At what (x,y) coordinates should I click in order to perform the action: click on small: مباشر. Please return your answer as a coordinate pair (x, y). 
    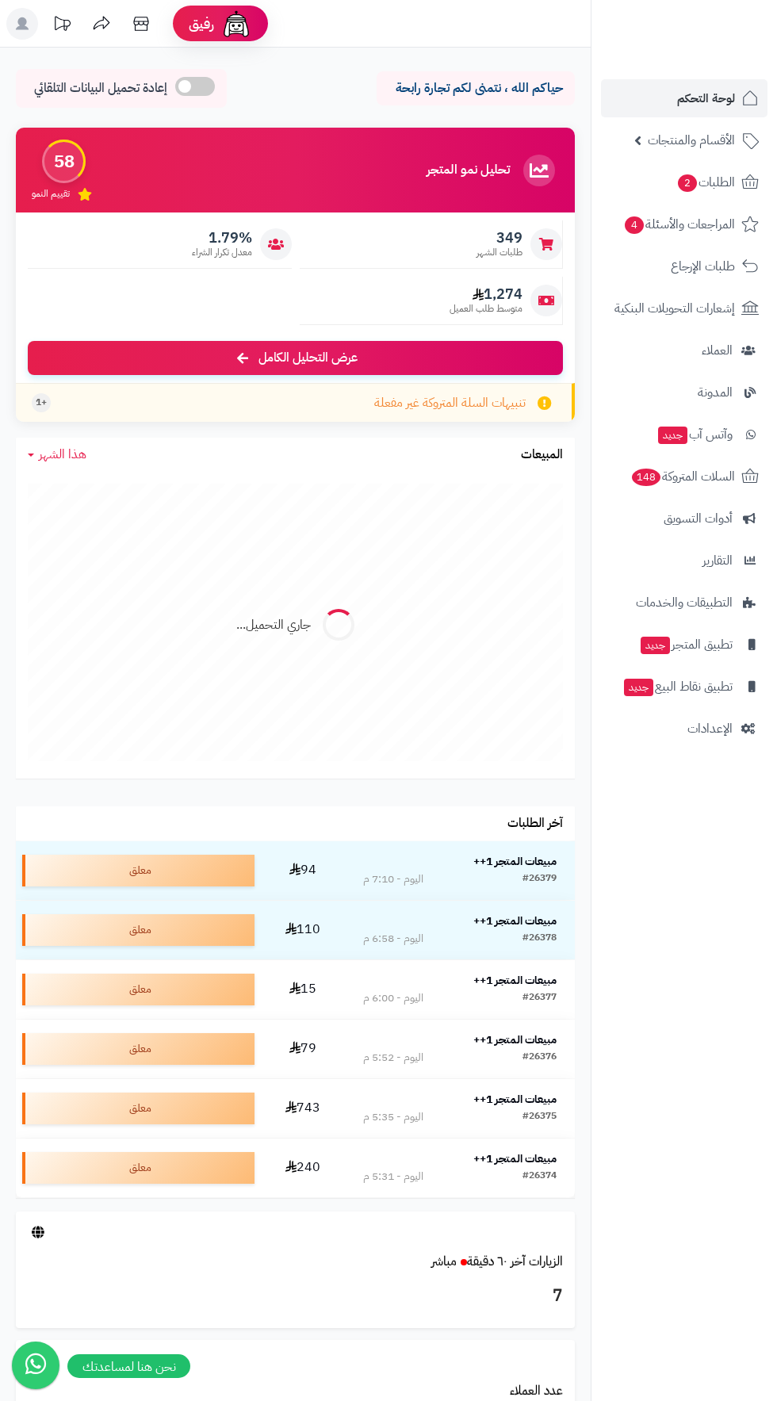
    Looking at the image, I should click on (444, 1261).